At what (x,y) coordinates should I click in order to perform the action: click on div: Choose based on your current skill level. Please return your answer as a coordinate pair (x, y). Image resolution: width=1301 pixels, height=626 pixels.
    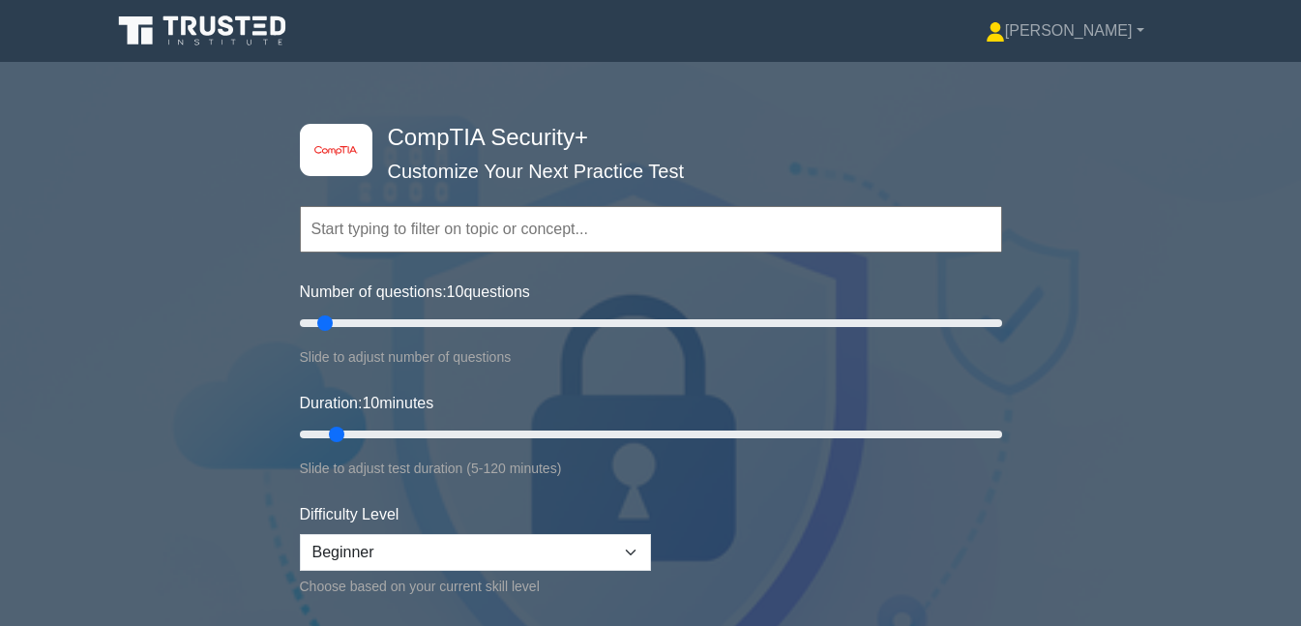
    Looking at the image, I should click on (475, 586).